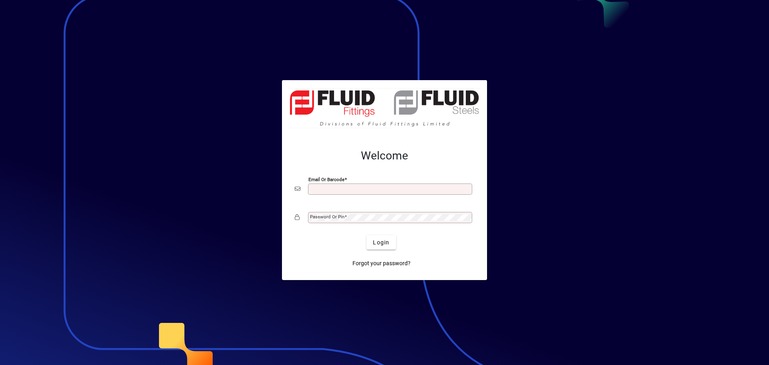 The height and width of the screenshot is (365, 769). What do you see at coordinates (381, 263) in the screenshot?
I see `span: Forgot your password?` at bounding box center [381, 263].